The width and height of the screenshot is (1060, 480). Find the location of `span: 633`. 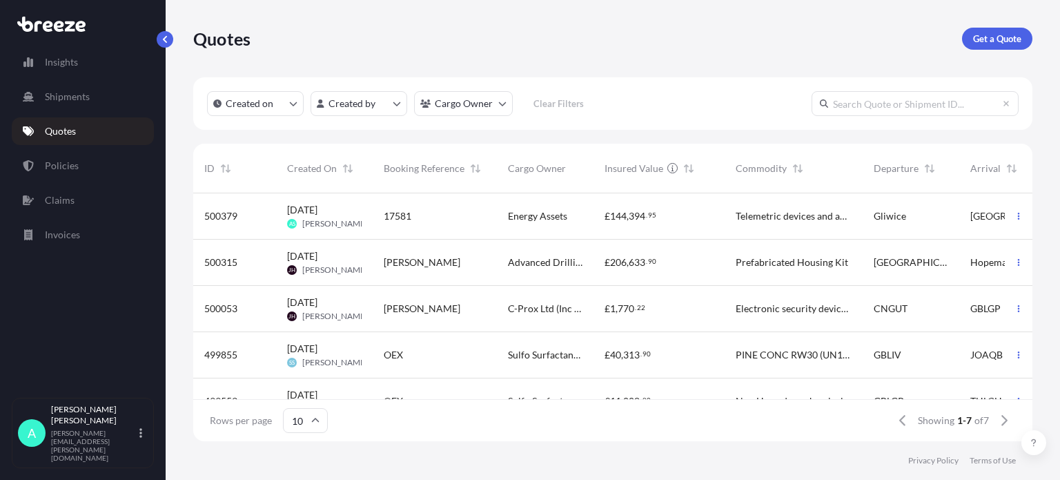

span: 633 is located at coordinates (637, 262).